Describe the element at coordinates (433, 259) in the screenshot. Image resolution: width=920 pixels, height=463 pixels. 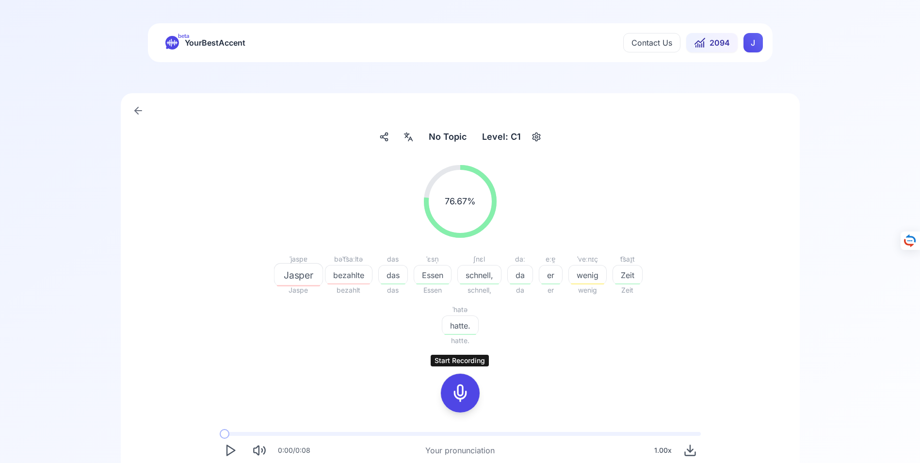
I see `div: ˈɛsn̩` at that location.